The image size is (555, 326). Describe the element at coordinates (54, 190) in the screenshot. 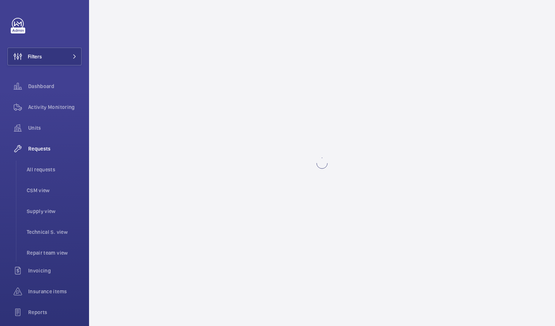

I see `span: CSM view` at that location.